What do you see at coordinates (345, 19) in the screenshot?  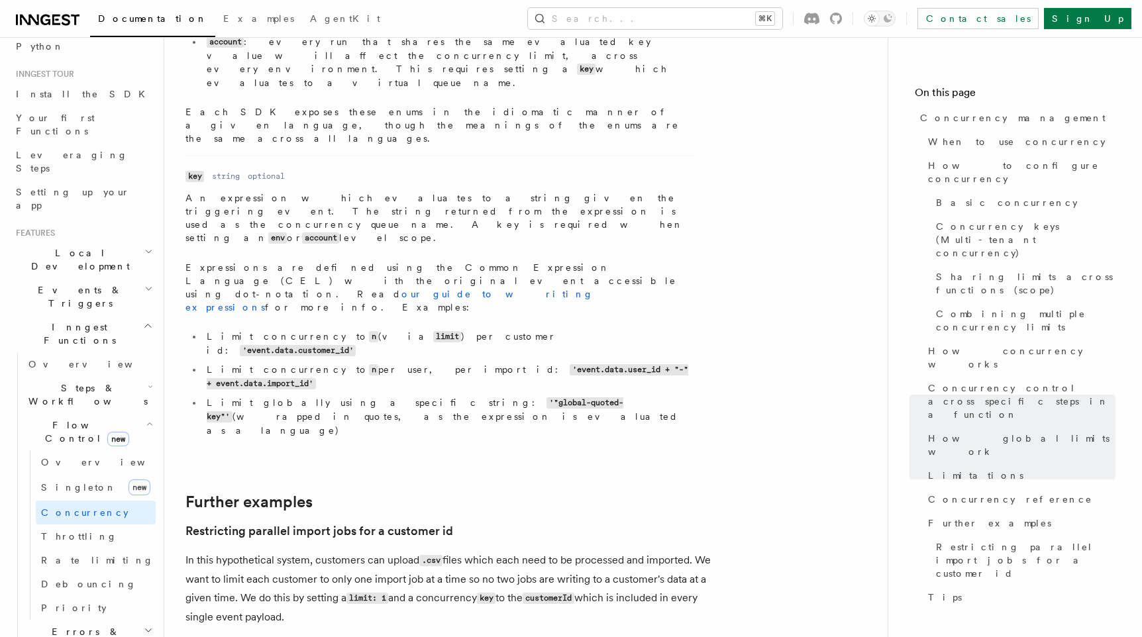 I see `span: AgentKit` at bounding box center [345, 19].